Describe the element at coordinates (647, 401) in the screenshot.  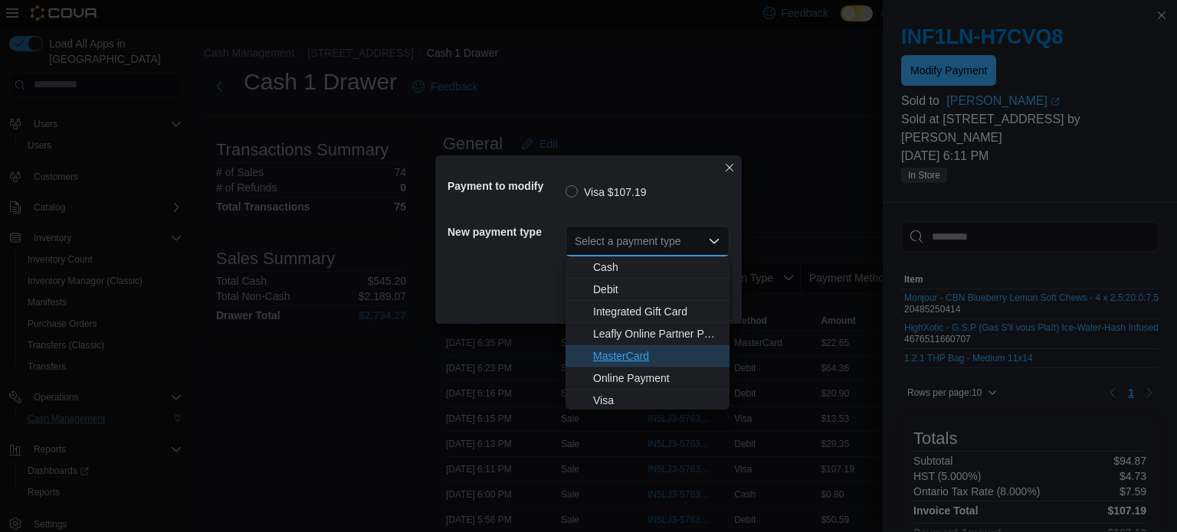
I see `button: Visa` at that location.